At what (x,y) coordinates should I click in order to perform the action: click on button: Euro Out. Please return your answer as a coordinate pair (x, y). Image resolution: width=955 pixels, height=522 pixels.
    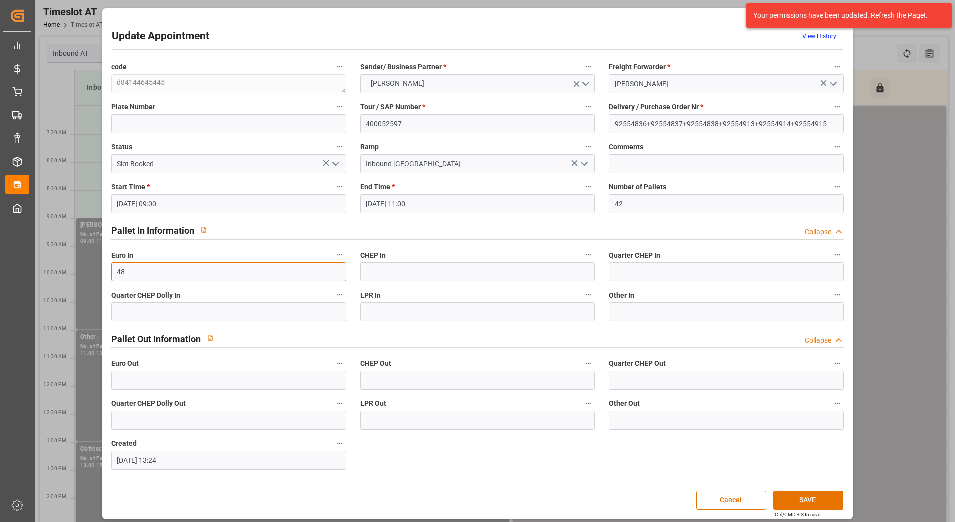
    Looking at the image, I should click on (340, 363).